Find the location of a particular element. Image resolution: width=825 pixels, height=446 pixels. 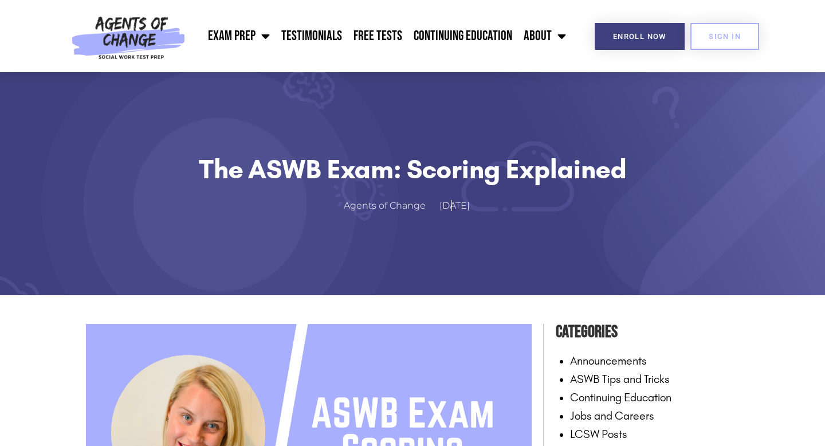

a: Testimonials is located at coordinates (312, 36).